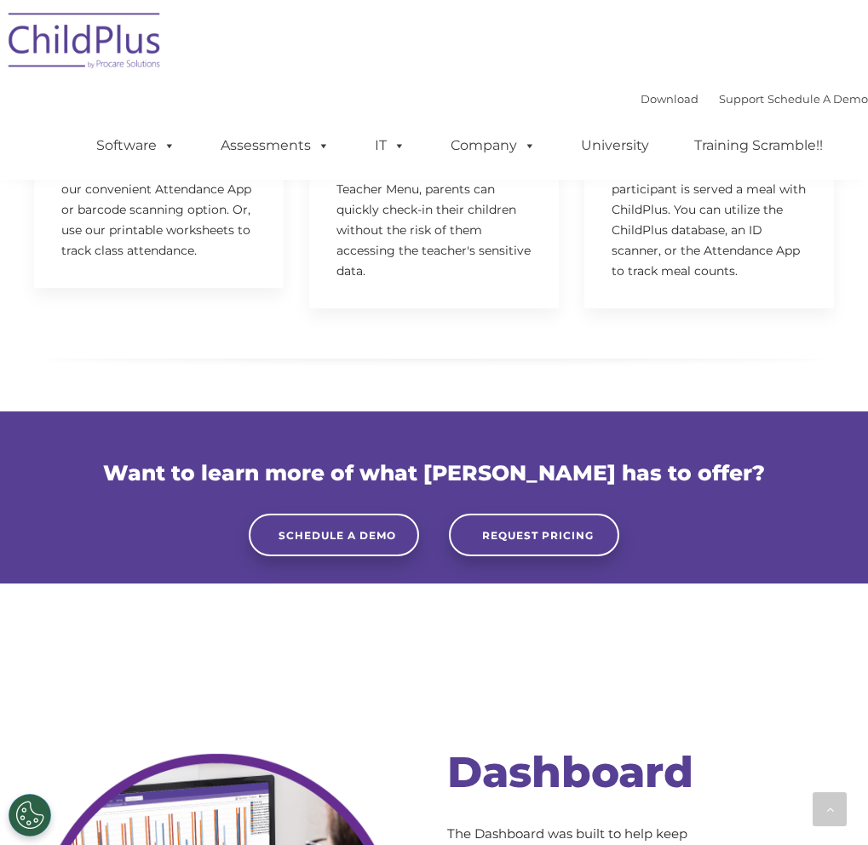 The image size is (868, 845). I want to click on span: Dashboard, so click(570, 771).